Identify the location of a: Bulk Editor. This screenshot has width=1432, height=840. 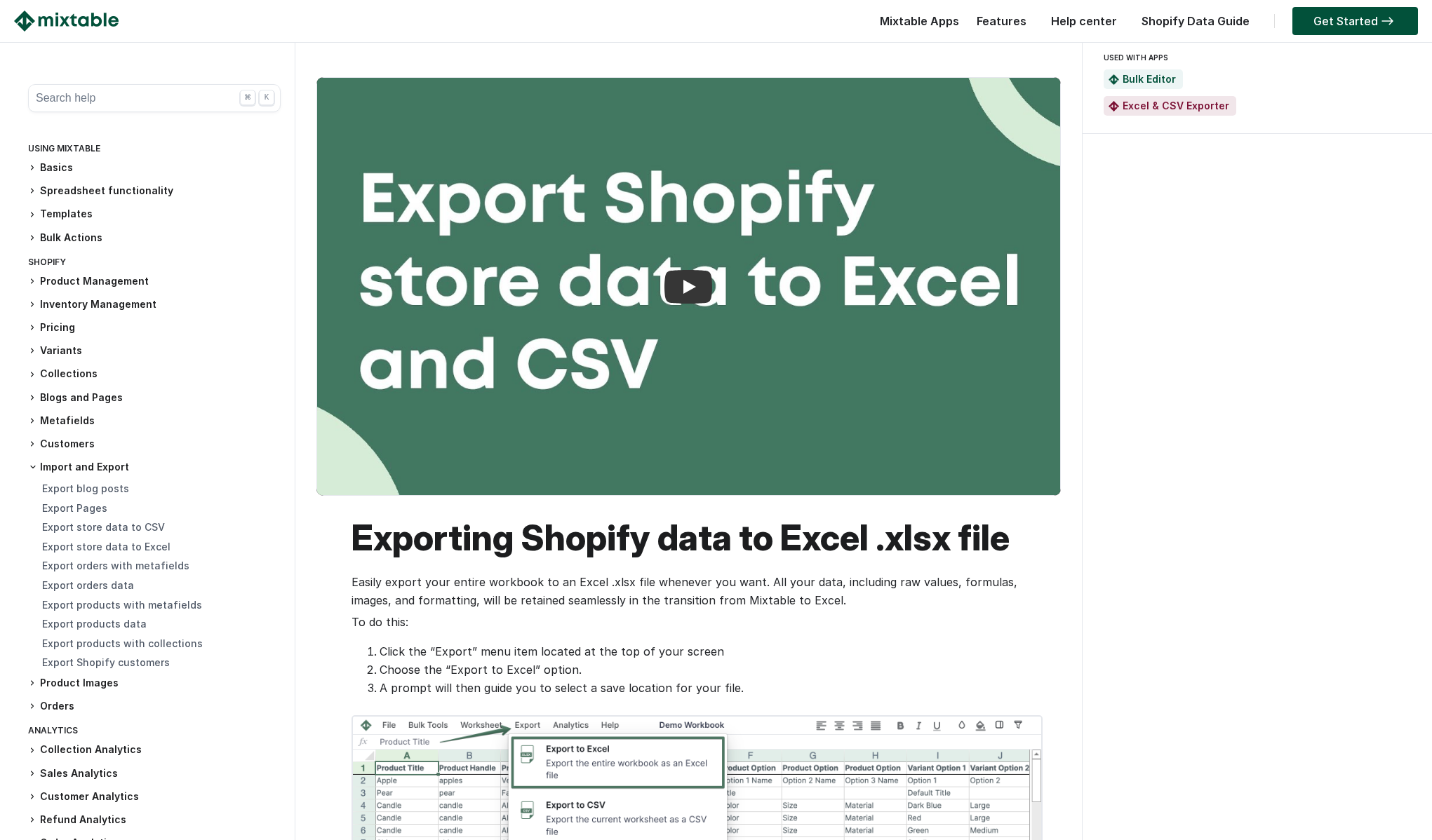
(1149, 78).